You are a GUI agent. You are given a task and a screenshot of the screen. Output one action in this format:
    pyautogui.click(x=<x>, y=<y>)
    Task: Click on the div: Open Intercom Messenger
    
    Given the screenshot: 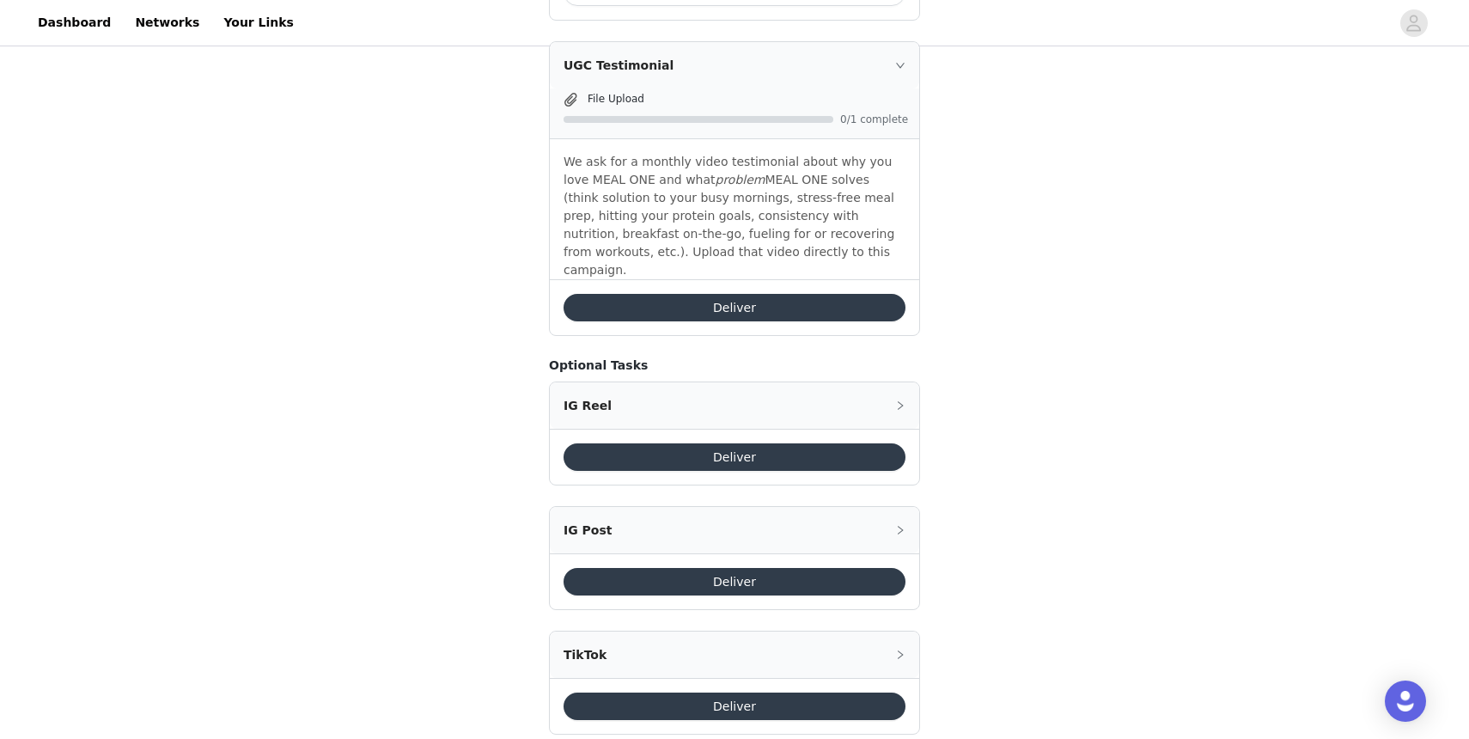 What is the action you would take?
    pyautogui.click(x=1406, y=701)
    